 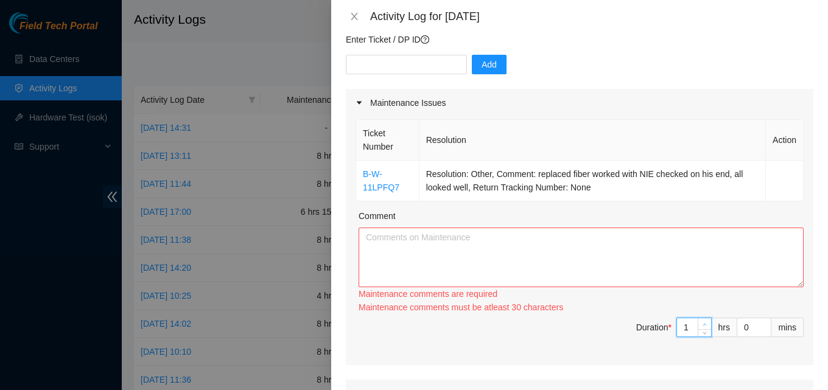 I want to click on span: question-circle, so click(x=425, y=40).